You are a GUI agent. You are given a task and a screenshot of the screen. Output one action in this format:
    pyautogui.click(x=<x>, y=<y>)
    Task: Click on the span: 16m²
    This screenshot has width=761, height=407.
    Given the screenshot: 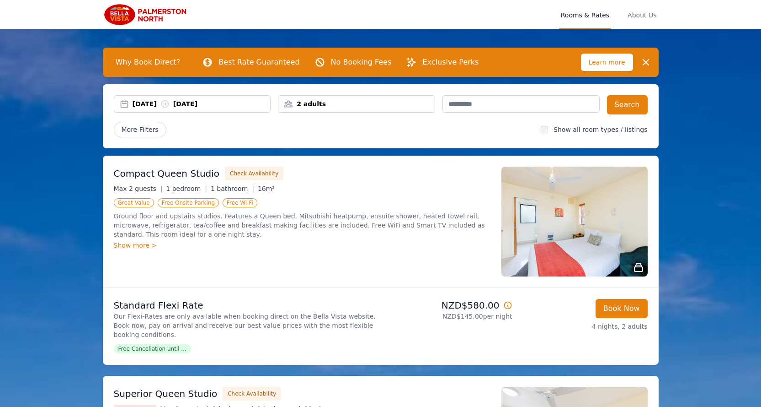 What is the action you would take?
    pyautogui.click(x=266, y=188)
    